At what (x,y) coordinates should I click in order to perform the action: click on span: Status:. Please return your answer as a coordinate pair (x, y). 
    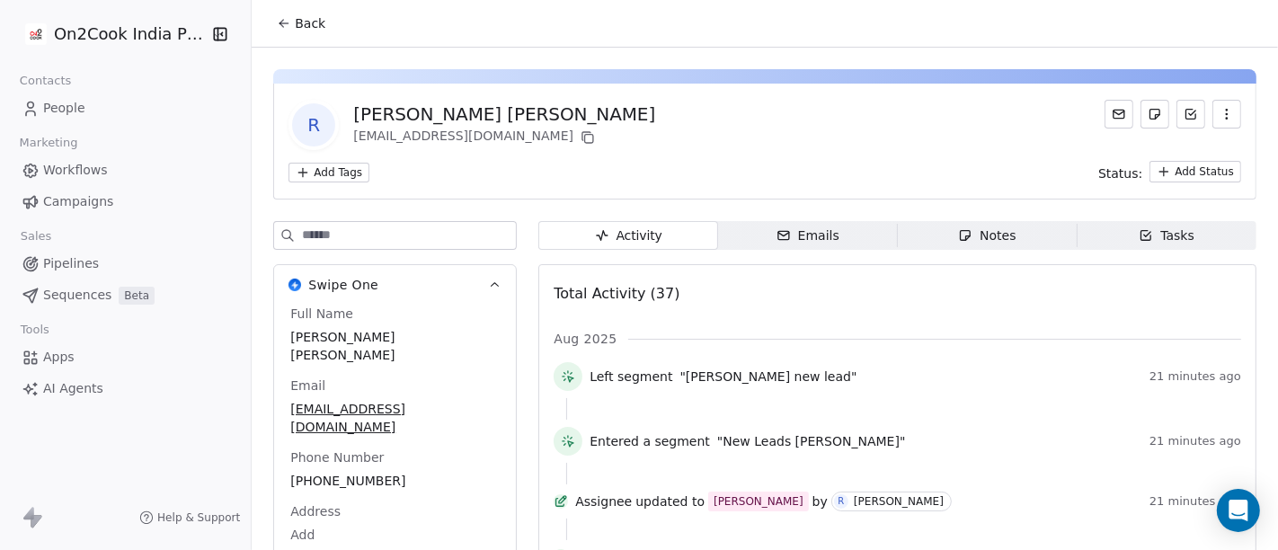
    Looking at the image, I should click on (1120, 173).